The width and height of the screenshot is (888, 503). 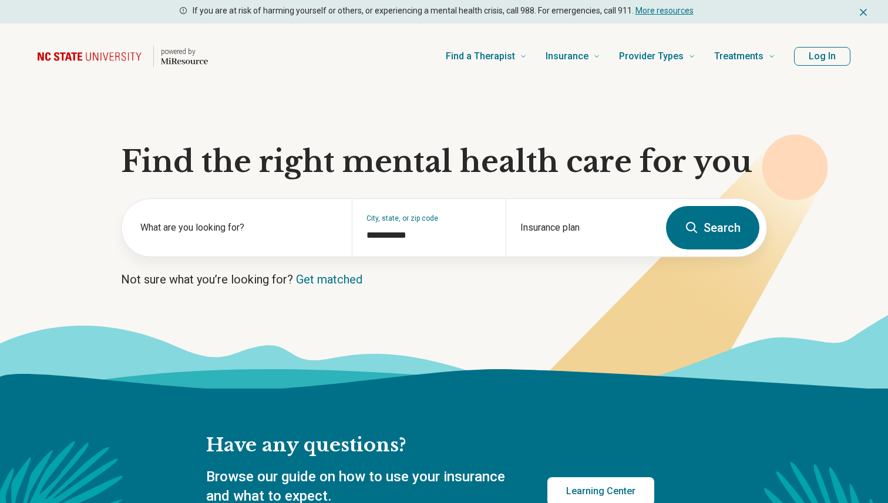 What do you see at coordinates (657, 56) in the screenshot?
I see `a: Provider Types` at bounding box center [657, 56].